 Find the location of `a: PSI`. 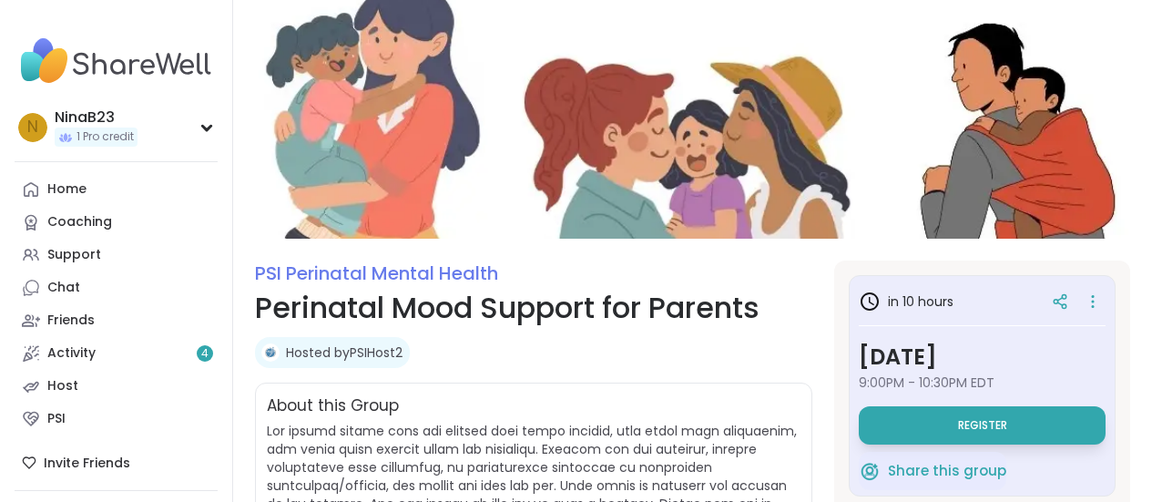

a: PSI is located at coordinates (116, 419).